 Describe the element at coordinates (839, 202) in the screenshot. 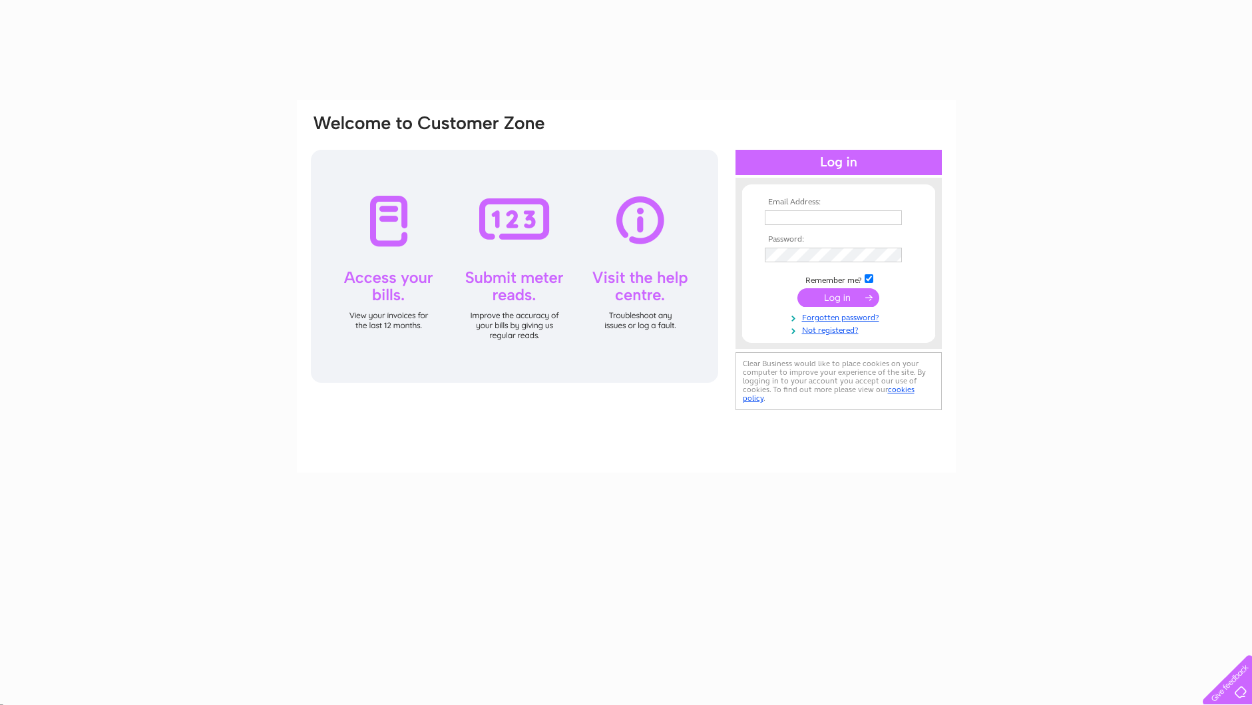

I see `th: Email Address:` at that location.